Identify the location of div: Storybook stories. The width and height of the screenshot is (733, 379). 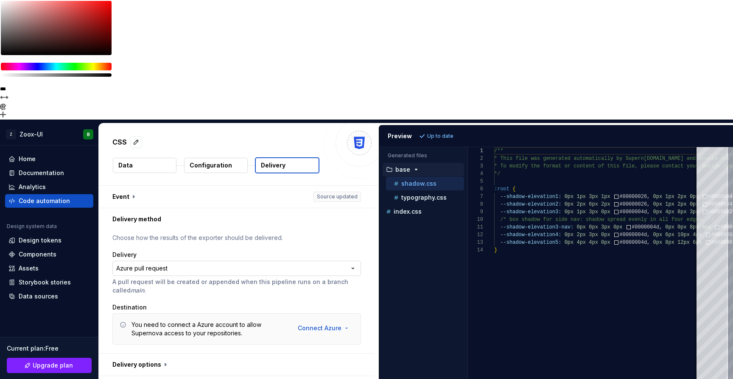
(45, 283).